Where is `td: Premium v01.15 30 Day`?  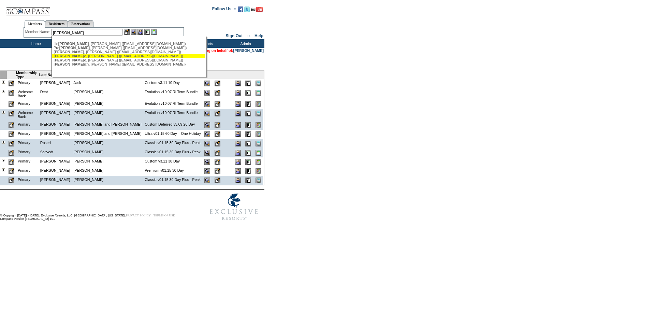 td: Premium v01.15 30 Day is located at coordinates (173, 171).